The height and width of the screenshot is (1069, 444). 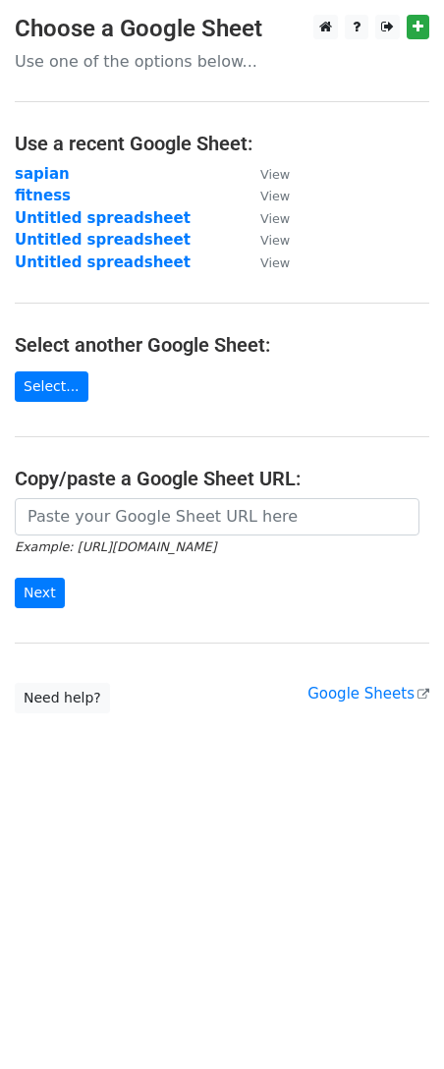 I want to click on h4: Use a recent Google Sheet:, so click(x=222, y=143).